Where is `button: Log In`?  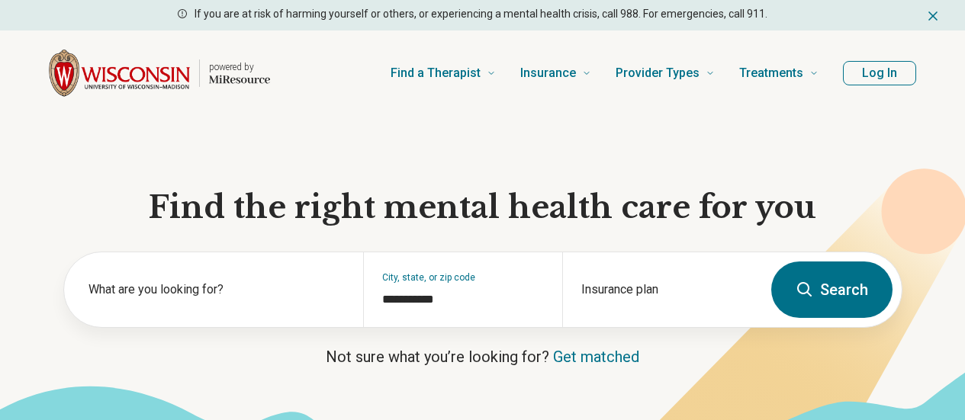
button: Log In is located at coordinates (880, 73).